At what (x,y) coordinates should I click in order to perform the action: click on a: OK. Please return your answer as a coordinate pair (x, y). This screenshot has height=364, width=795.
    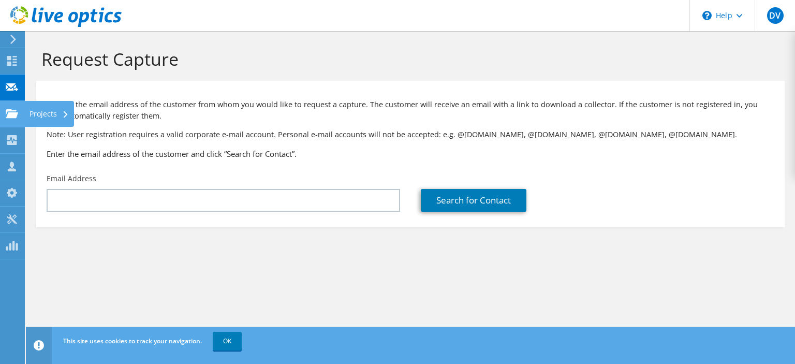
    Looking at the image, I should click on (227, 341).